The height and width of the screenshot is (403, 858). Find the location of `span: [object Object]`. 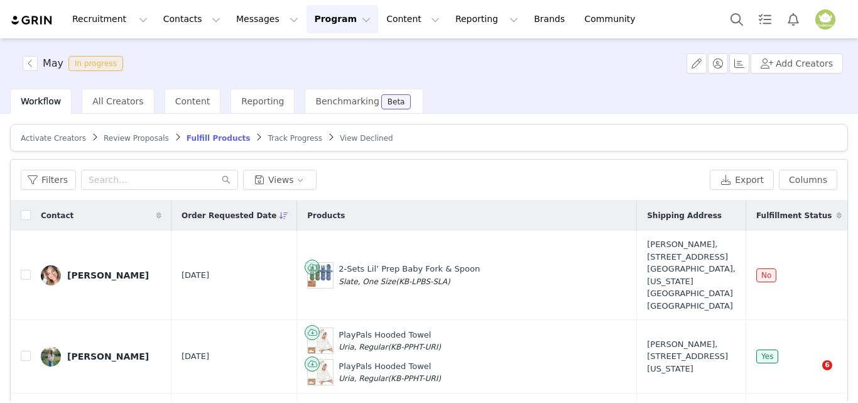

span: [object Object] is located at coordinates (75, 63).